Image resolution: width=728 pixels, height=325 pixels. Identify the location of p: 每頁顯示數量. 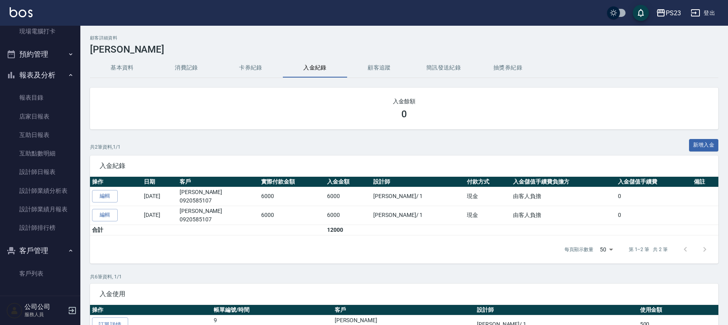
(579, 250).